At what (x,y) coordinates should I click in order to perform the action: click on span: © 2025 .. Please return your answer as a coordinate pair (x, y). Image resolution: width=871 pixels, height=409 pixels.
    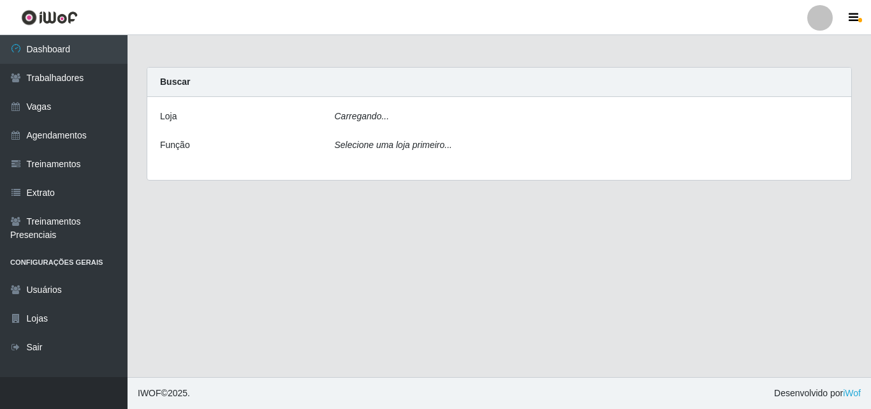
    Looking at the image, I should click on (164, 393).